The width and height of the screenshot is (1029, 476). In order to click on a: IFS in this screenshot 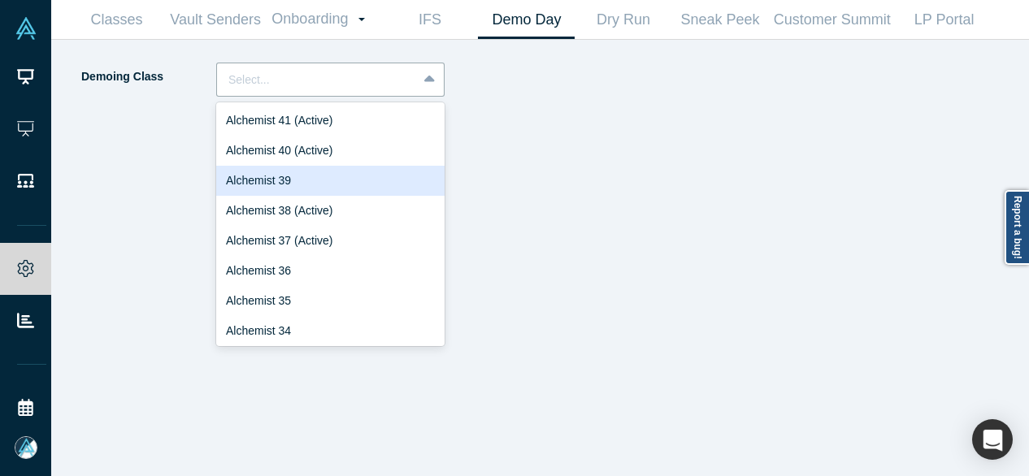, I will do `click(429, 20)`.